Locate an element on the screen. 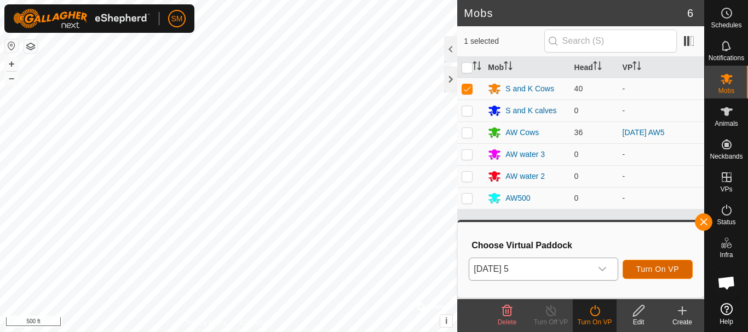 The image size is (748, 332). a: Contact Us is located at coordinates (255, 323).